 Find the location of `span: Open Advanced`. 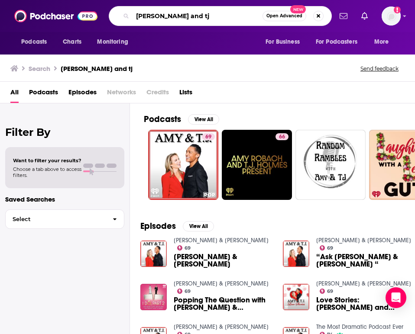

span: Open Advanced is located at coordinates (284, 16).